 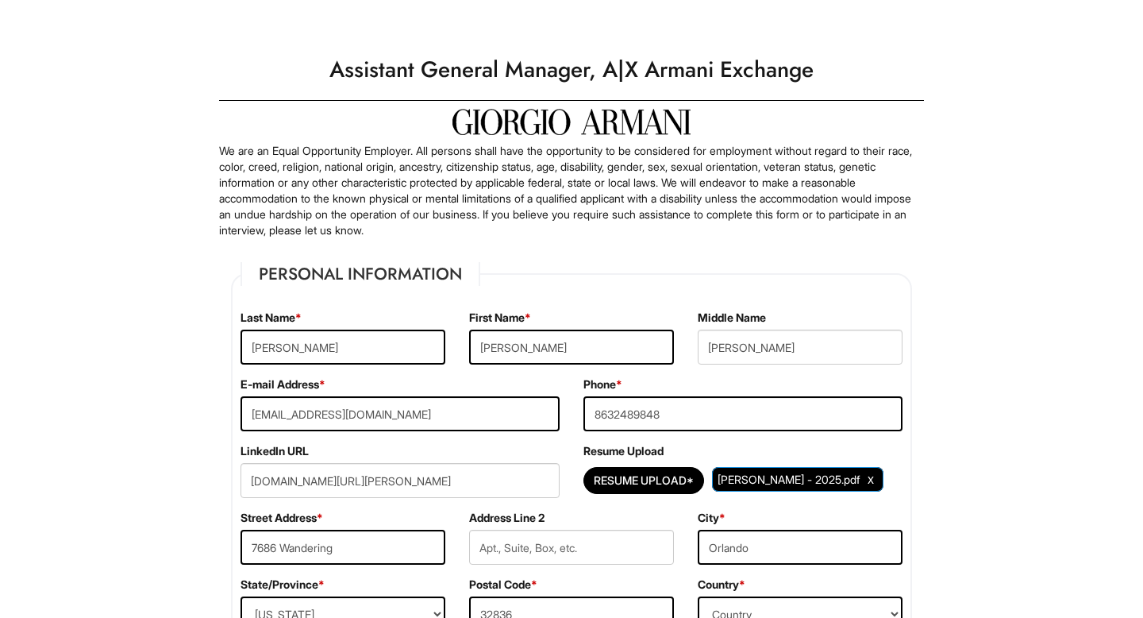 I want to click on input: City, so click(x=800, y=547).